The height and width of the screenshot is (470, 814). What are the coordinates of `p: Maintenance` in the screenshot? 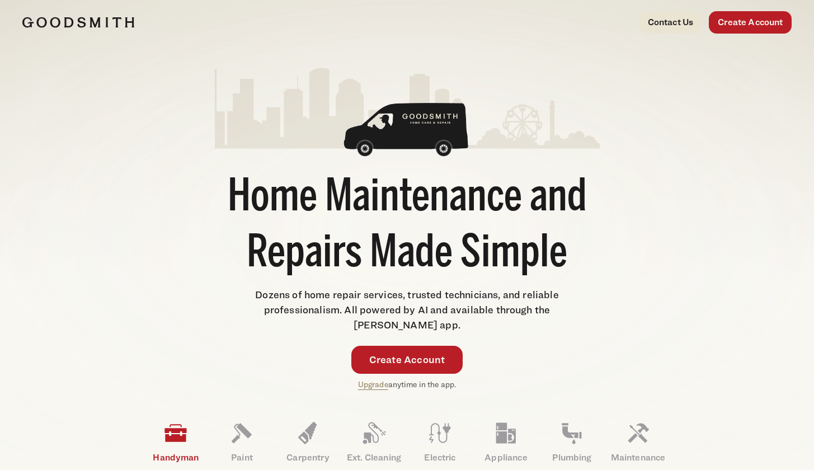 It's located at (638, 458).